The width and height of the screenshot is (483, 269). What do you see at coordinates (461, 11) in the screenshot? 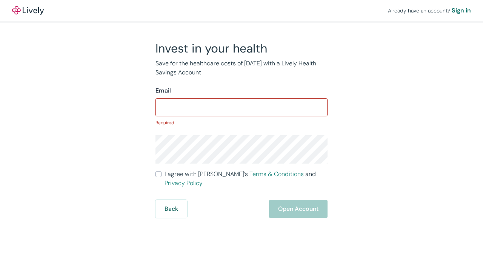
I see `a: Sign in` at bounding box center [461, 11].